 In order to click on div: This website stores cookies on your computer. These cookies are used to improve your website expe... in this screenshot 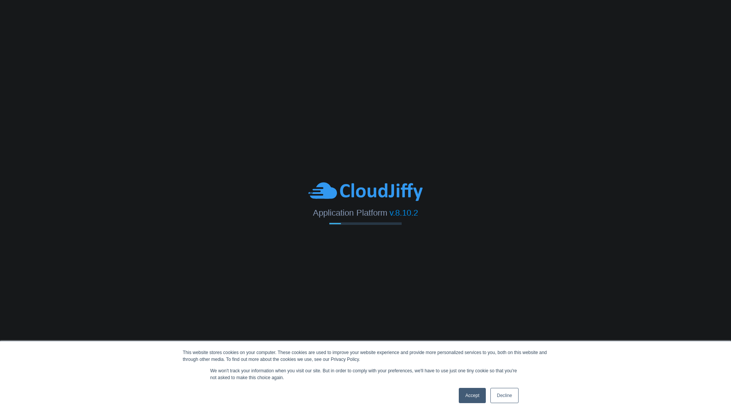, I will do `click(365, 356)`.